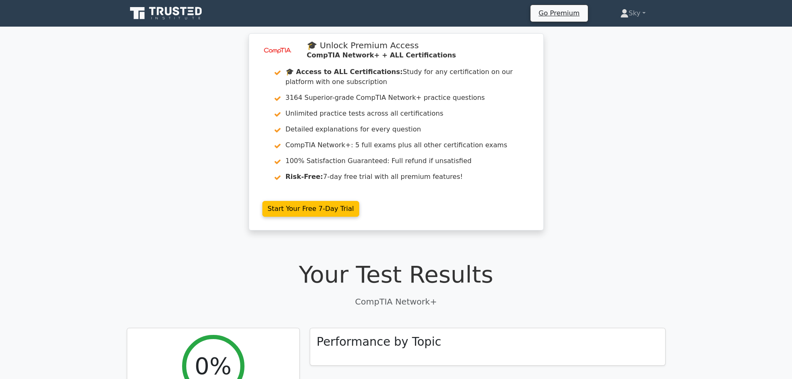  I want to click on a: Sky, so click(633, 13).